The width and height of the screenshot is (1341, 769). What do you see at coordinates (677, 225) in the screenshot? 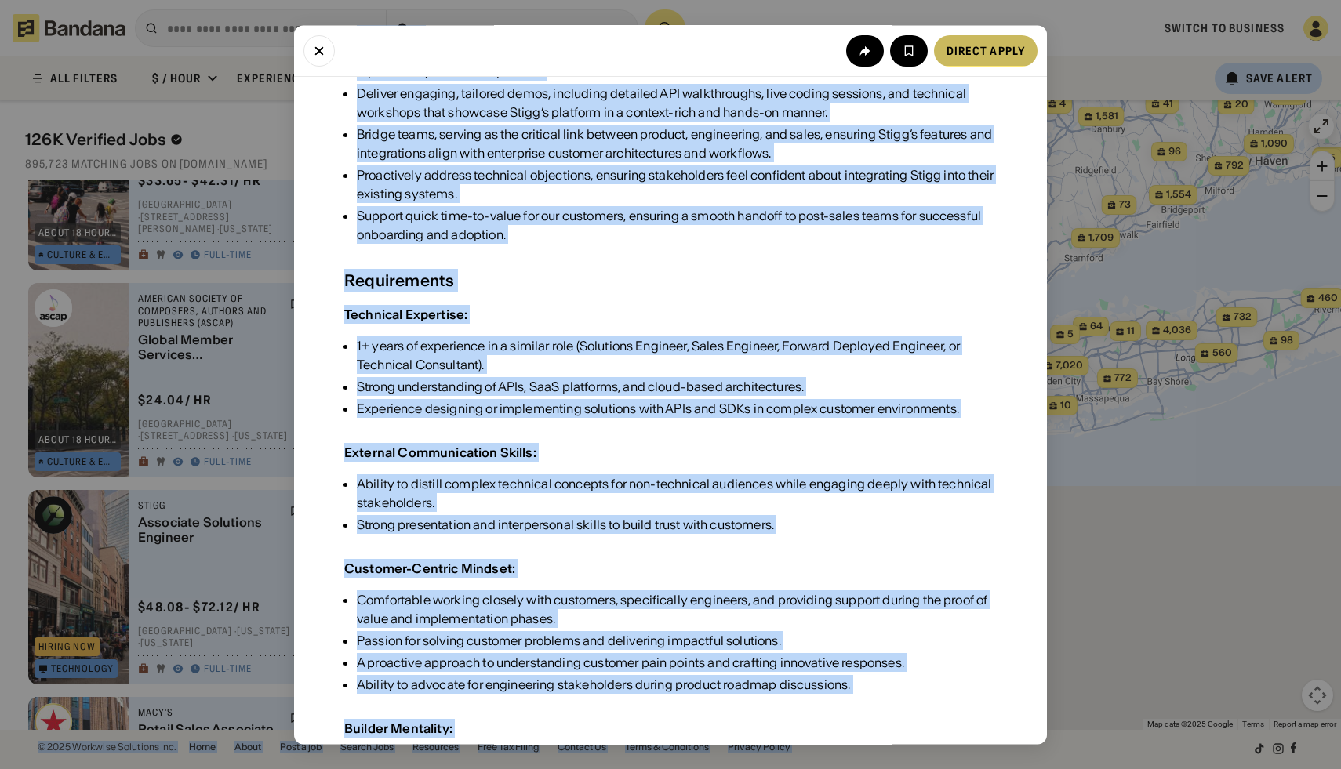
I see `div: Support quick time-to-value for our customers, ensuring a smooth handoff to post-sales teams for ...` at bounding box center [677, 225].